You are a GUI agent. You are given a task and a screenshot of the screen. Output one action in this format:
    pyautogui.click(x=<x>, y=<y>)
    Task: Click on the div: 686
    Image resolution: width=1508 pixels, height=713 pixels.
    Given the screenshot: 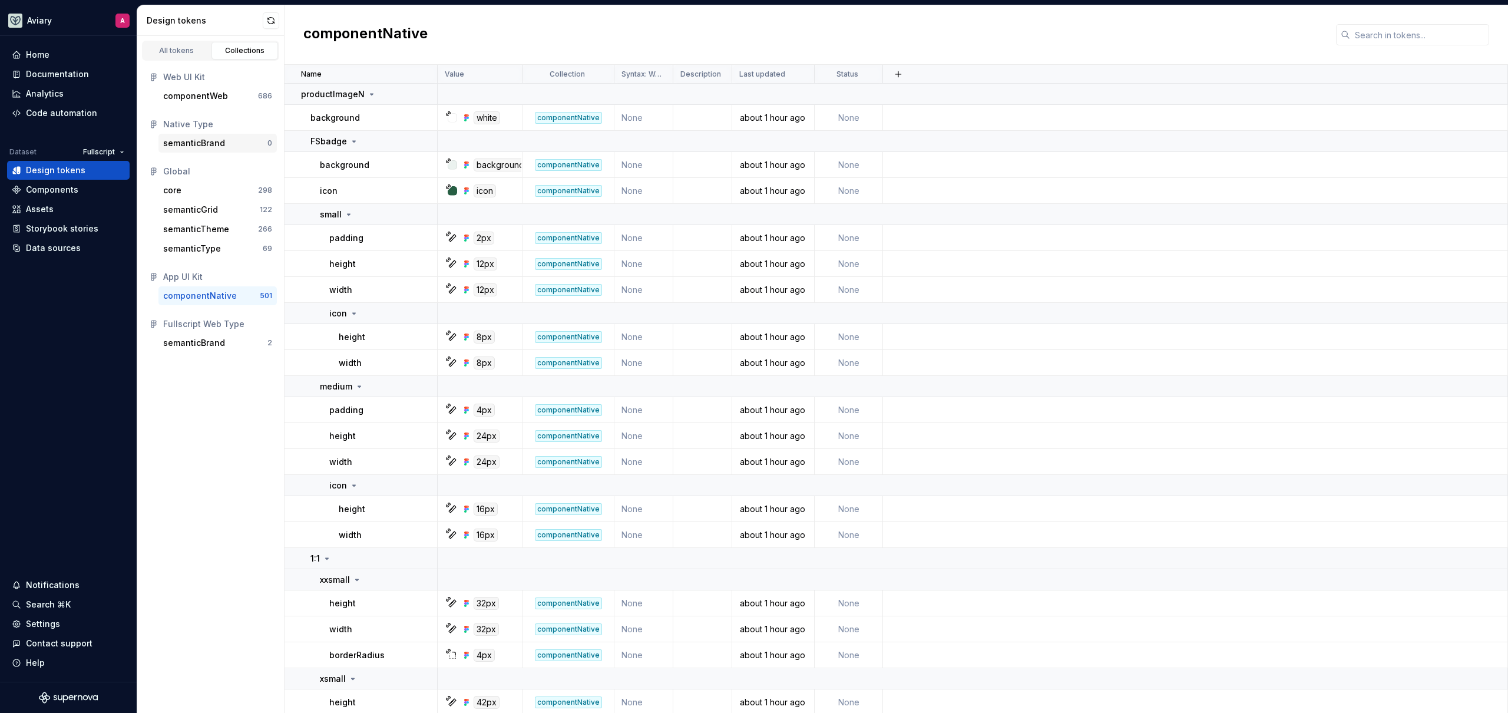 What is the action you would take?
    pyautogui.click(x=265, y=96)
    